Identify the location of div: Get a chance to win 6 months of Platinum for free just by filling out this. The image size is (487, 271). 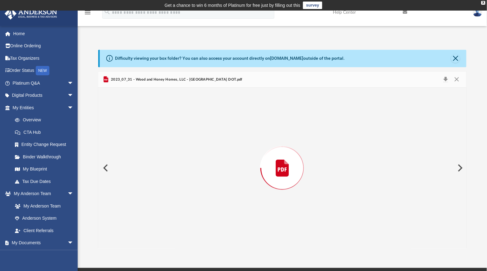
(233, 5).